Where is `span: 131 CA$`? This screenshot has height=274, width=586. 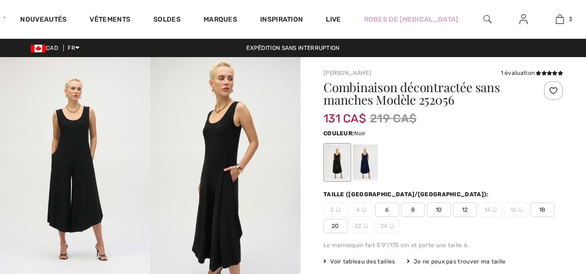 span: 131 CA$ is located at coordinates (345, 114).